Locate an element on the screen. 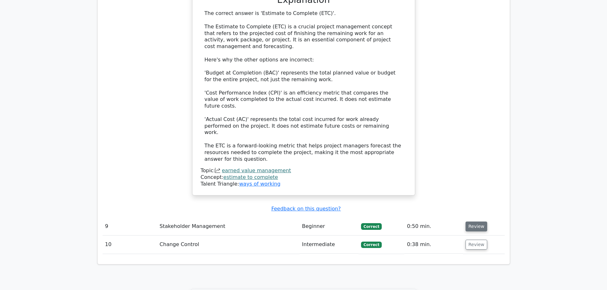 The height and width of the screenshot is (290, 607). td: Intermediate is located at coordinates (329, 245).